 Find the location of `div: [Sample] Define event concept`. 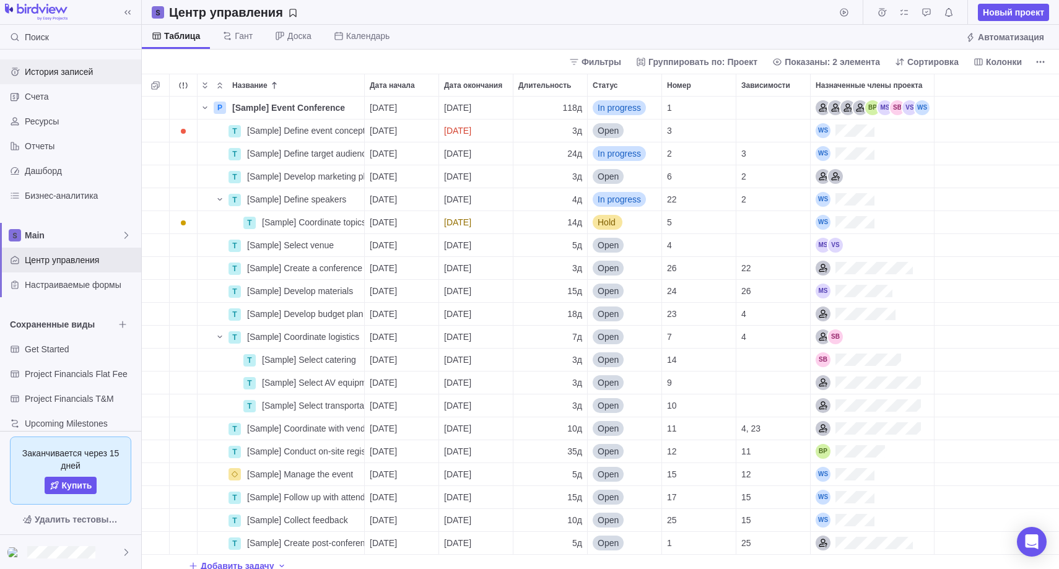

div: [Sample] Define event concept is located at coordinates (303, 131).